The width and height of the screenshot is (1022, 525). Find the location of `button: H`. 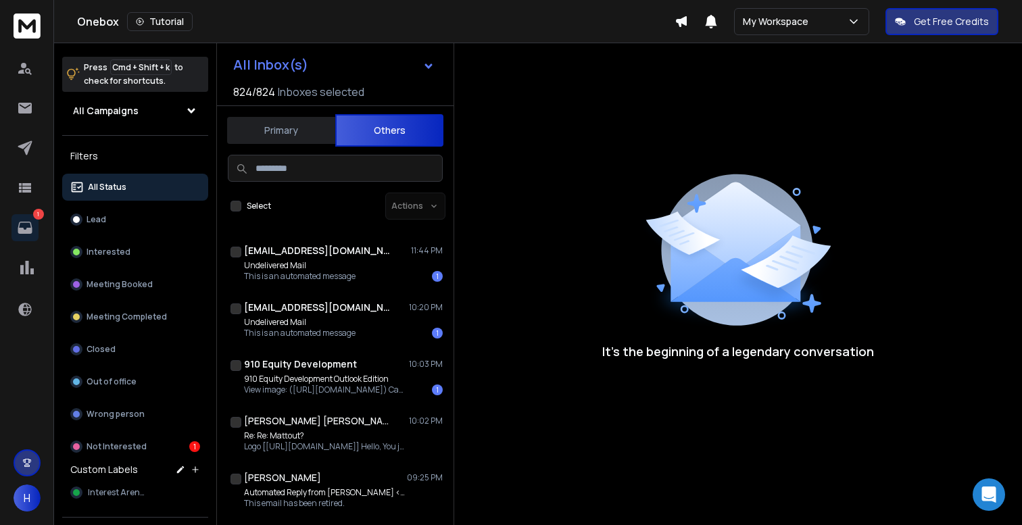

button: H is located at coordinates (27, 498).